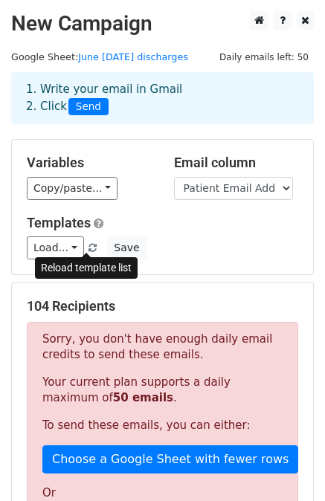  What do you see at coordinates (162, 306) in the screenshot?
I see `h5: 104 Recipients` at bounding box center [162, 306].